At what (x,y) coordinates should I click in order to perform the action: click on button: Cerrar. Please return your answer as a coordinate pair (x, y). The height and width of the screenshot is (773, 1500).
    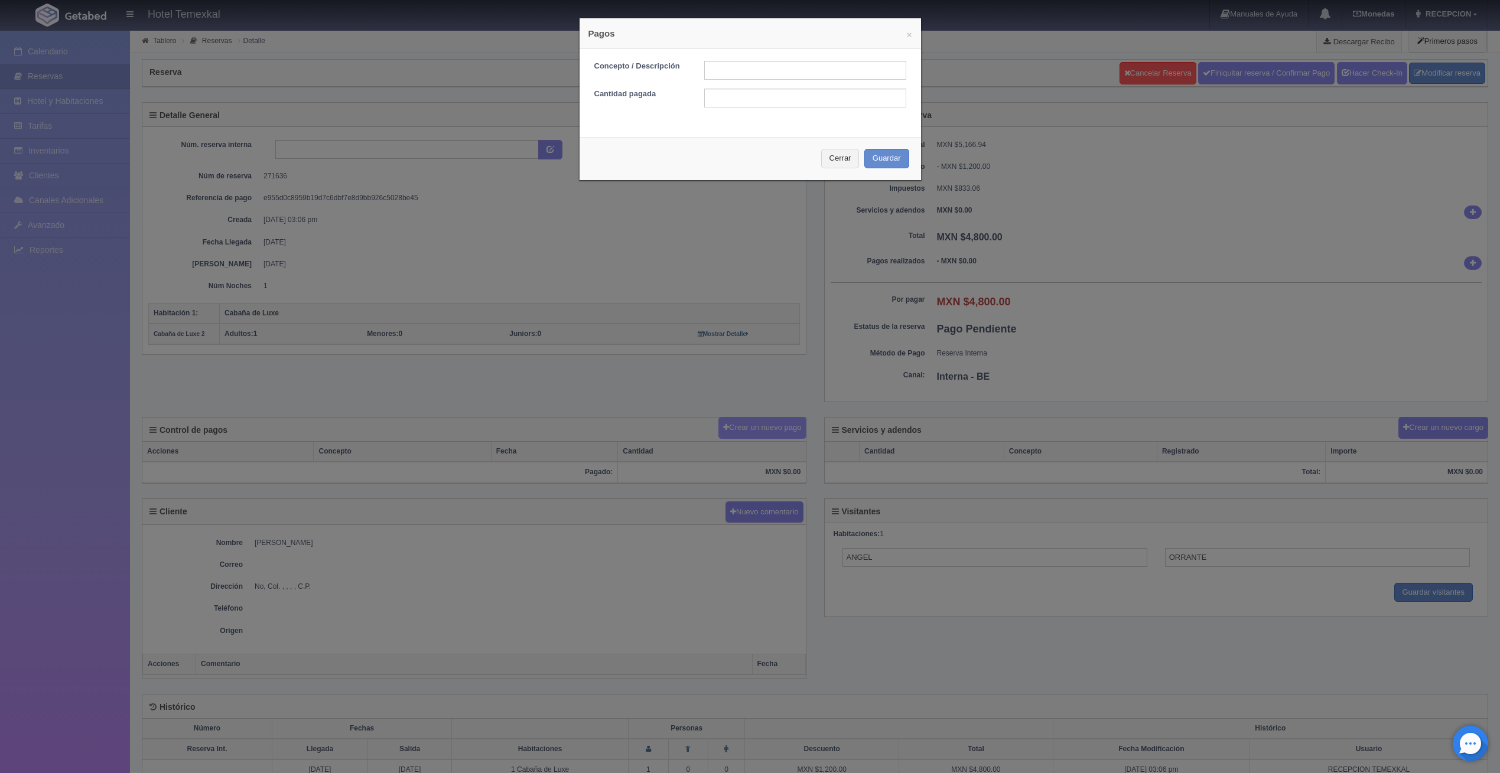
    Looking at the image, I should click on (840, 158).